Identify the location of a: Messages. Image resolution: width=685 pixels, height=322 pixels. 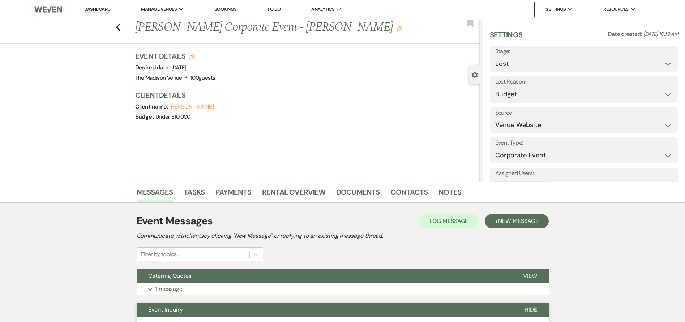
(155, 194).